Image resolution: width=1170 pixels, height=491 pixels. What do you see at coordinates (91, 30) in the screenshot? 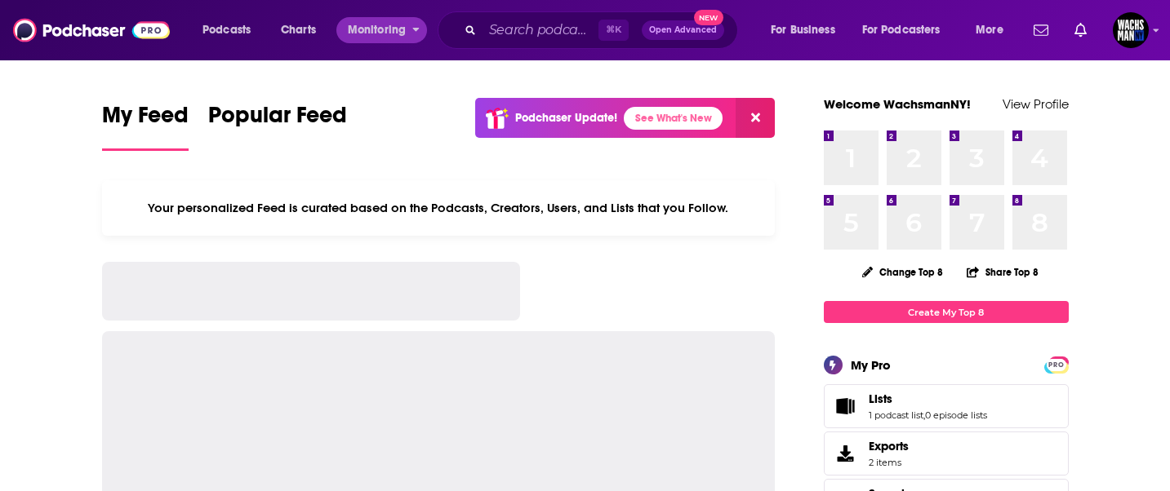
I see `a: Podchaser - Follow, Share and Rate Podcasts` at bounding box center [91, 30].